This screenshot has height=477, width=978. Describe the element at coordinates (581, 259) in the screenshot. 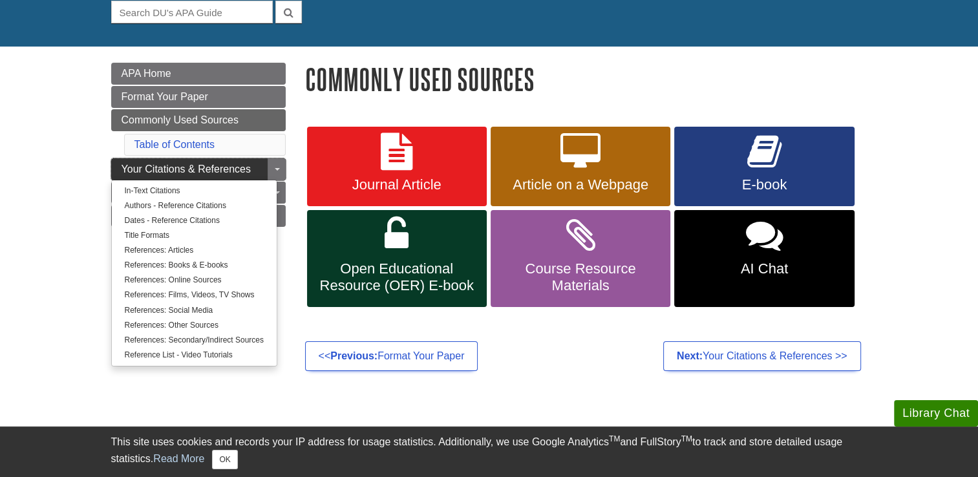

I see `a: Course Resource Materials` at that location.